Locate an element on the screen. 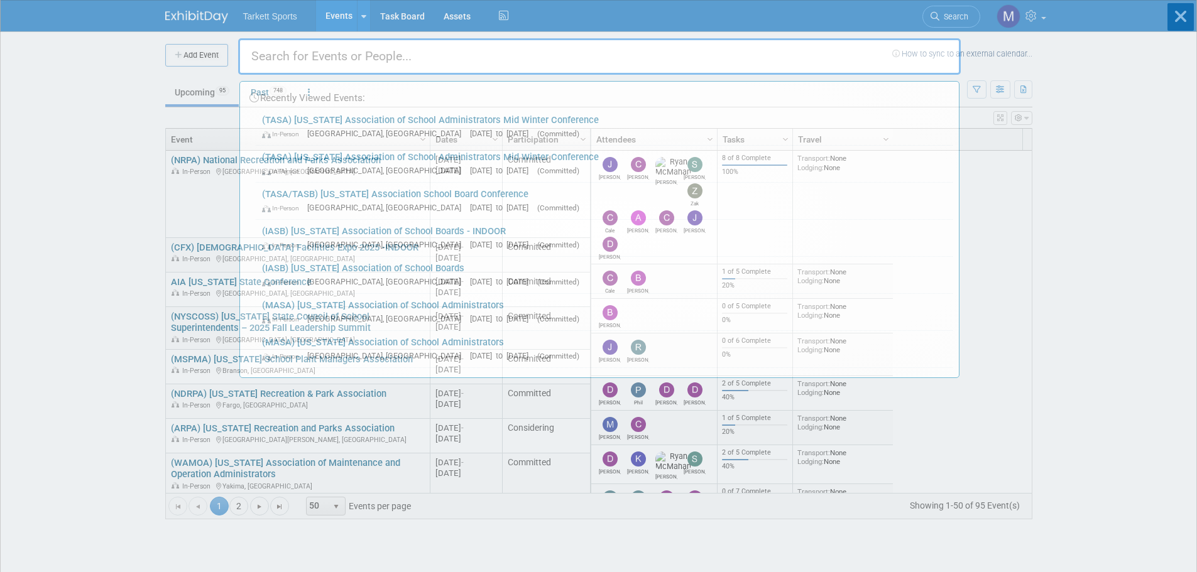 Image resolution: width=1197 pixels, height=572 pixels. input: Search for Events or People... is located at coordinates (599, 57).